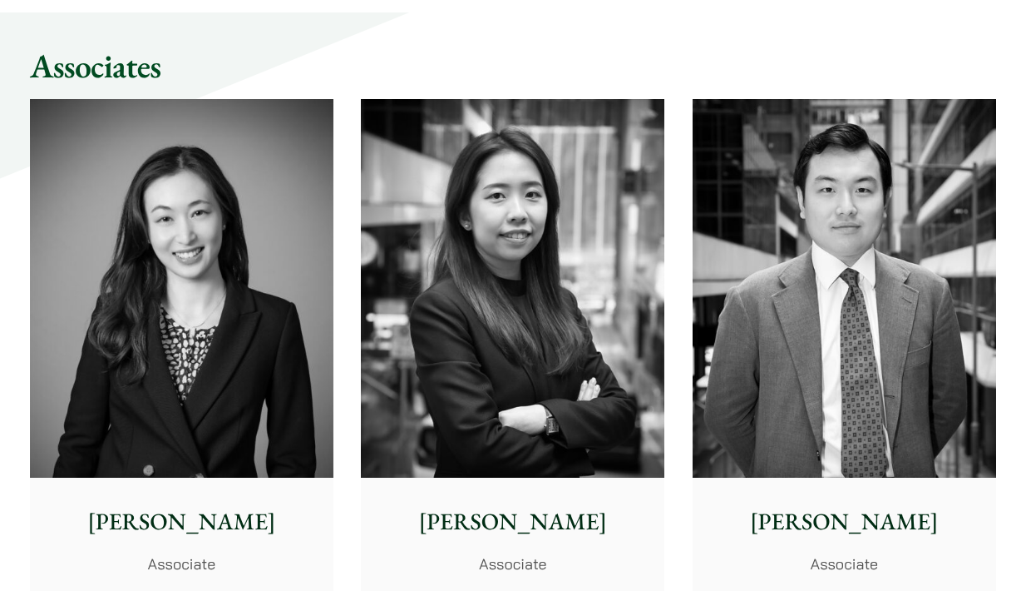 The width and height of the screenshot is (1026, 591). What do you see at coordinates (513, 66) in the screenshot?
I see `h2: Associates` at bounding box center [513, 66].